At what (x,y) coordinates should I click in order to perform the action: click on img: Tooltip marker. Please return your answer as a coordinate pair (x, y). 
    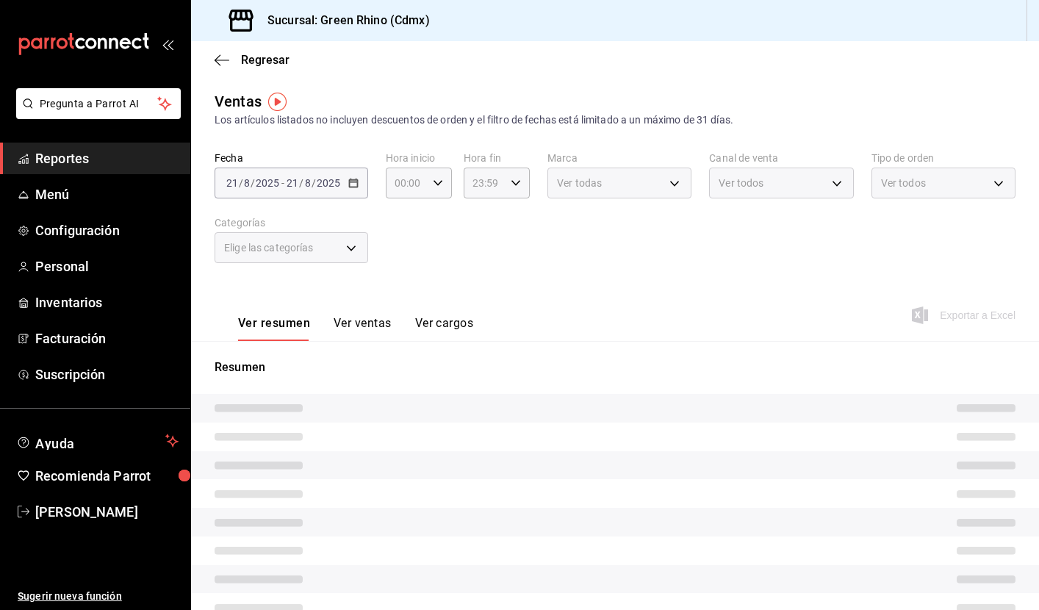
    Looking at the image, I should click on (277, 101).